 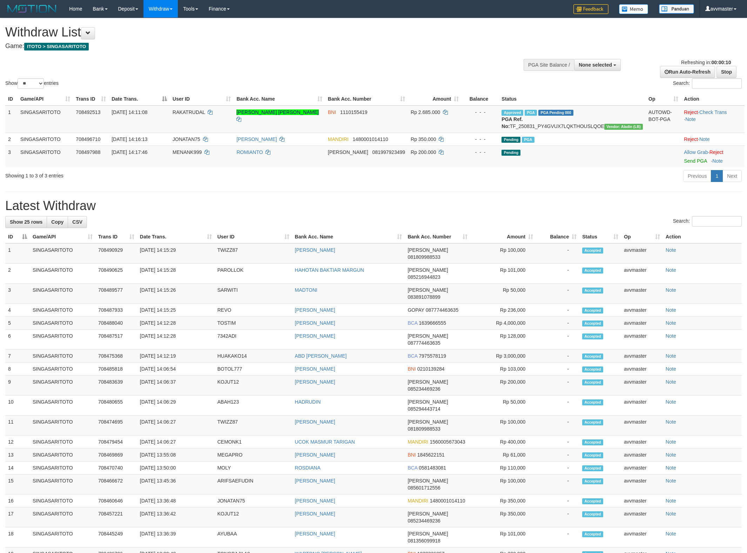 What do you see at coordinates (389, 152) in the screenshot?
I see `span: Copy 081997923499 to clipboard` at bounding box center [389, 152].